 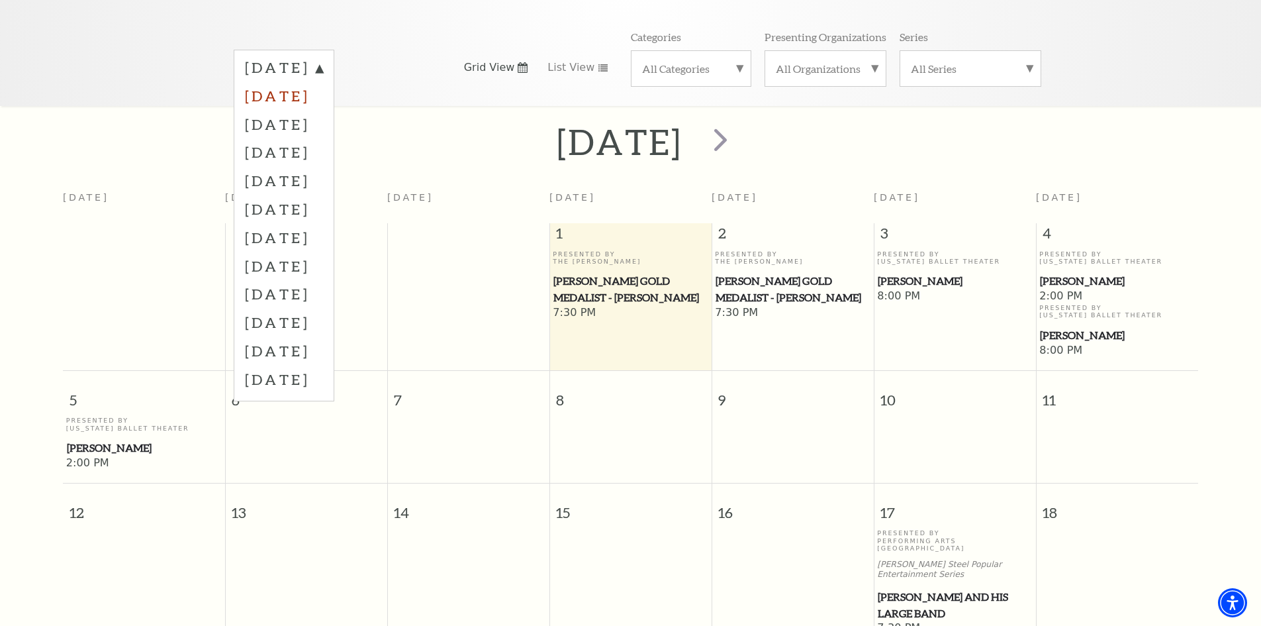 What do you see at coordinates (571, 68) in the screenshot?
I see `span: List View` at bounding box center [571, 68].